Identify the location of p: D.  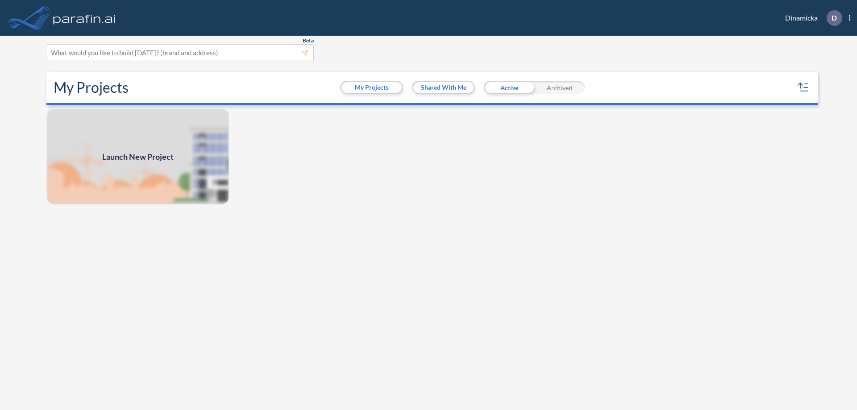
(835, 18).